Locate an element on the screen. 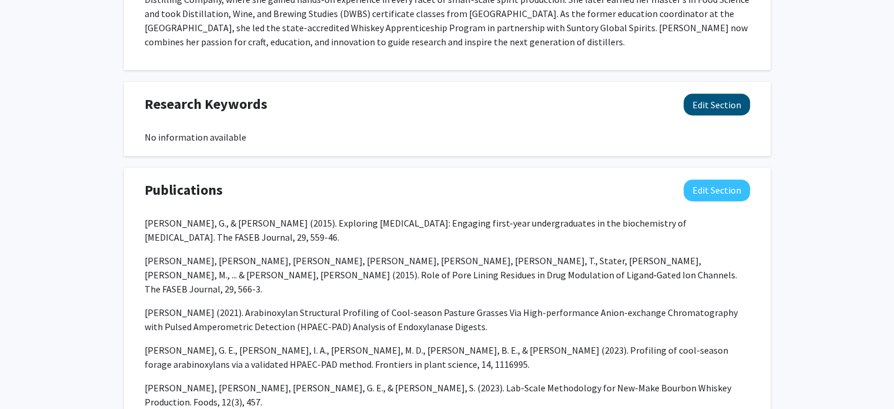 Image resolution: width=894 pixels, height=409 pixels. button: Edit Research Keywords is located at coordinates (717, 104).